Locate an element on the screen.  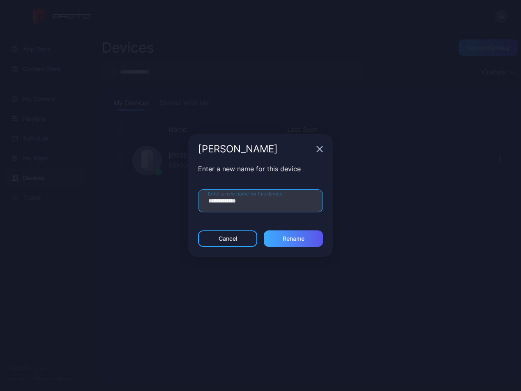
button: Cancel is located at coordinates (227, 239).